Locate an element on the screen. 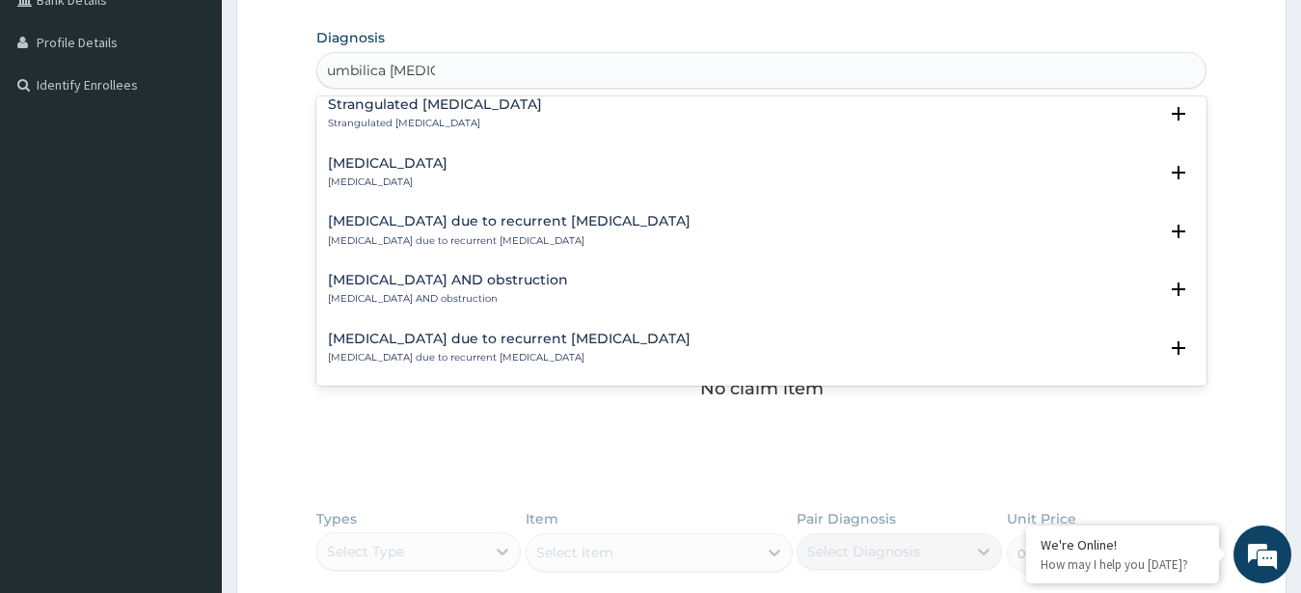 This screenshot has height=593, width=1301. div: Minimize live chat window is located at coordinates (339, 33).